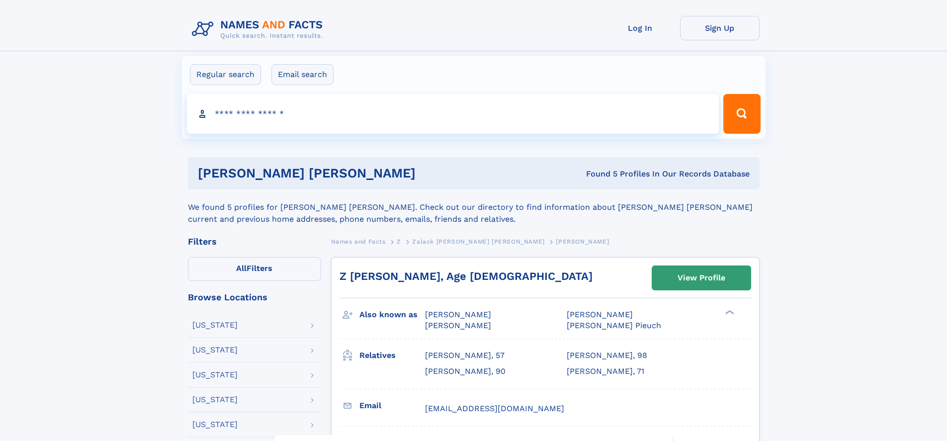  What do you see at coordinates (302, 75) in the screenshot?
I see `label: Email search` at bounding box center [302, 75].